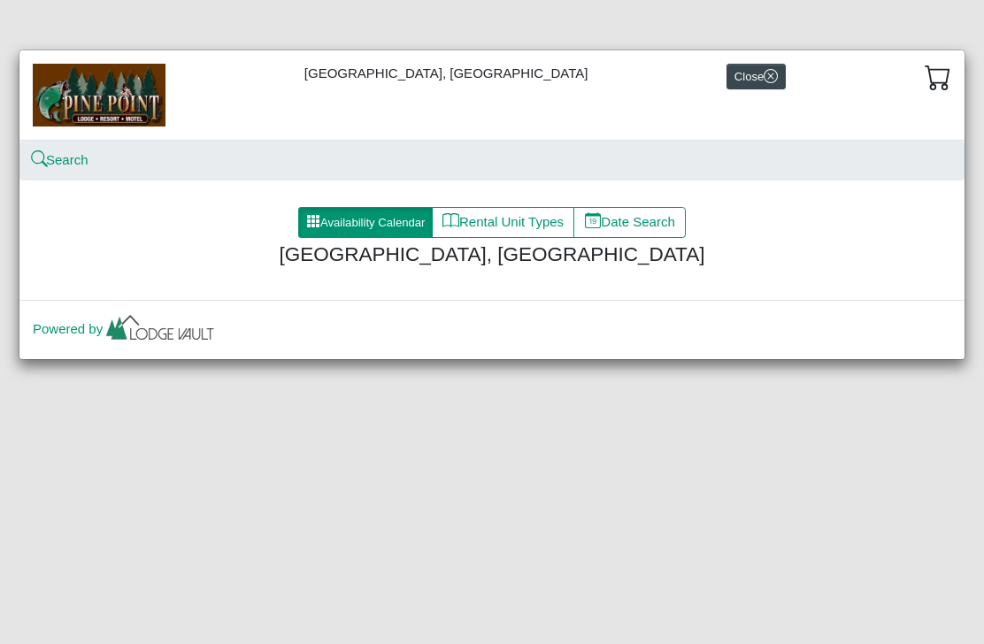  Describe the element at coordinates (60, 159) in the screenshot. I see `a: searchSearch` at that location.